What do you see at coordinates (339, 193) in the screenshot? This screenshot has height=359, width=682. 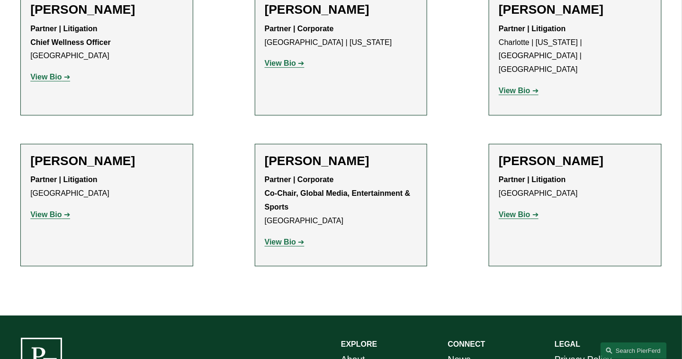 I see `strong: Partner | Corporate Co-Chair, Global Media, Entertainment & Sports` at bounding box center [339, 193].